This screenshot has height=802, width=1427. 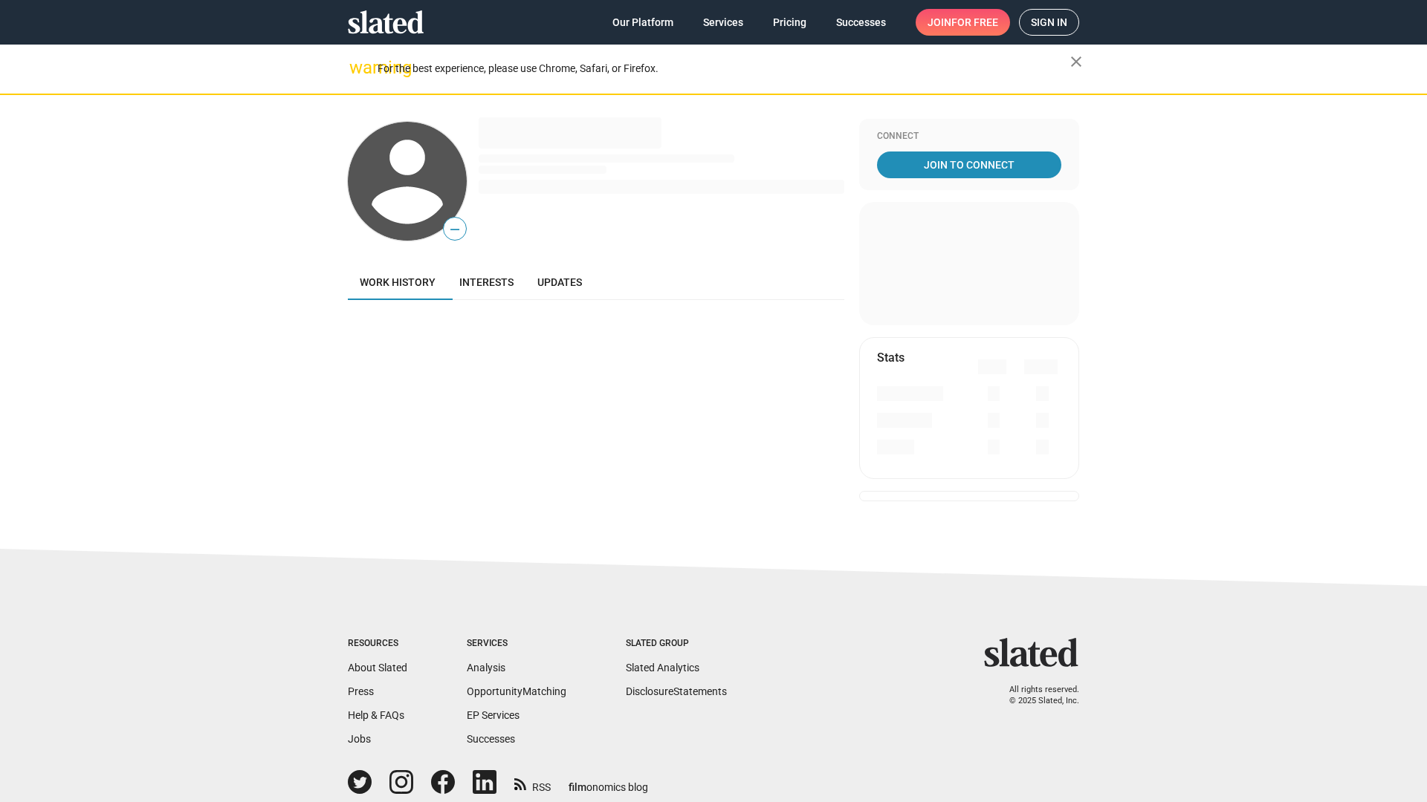 I want to click on span: Join To Connect, so click(x=969, y=165).